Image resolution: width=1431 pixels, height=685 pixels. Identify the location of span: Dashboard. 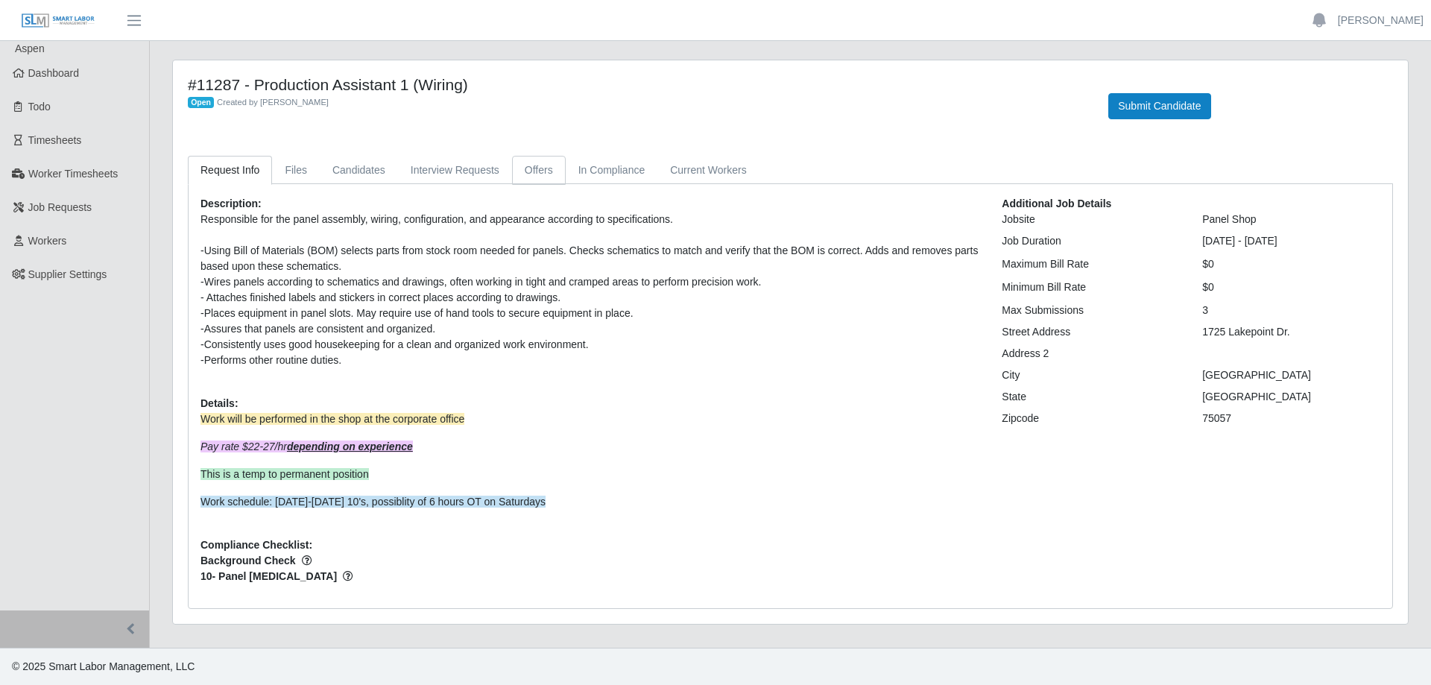
(54, 73).